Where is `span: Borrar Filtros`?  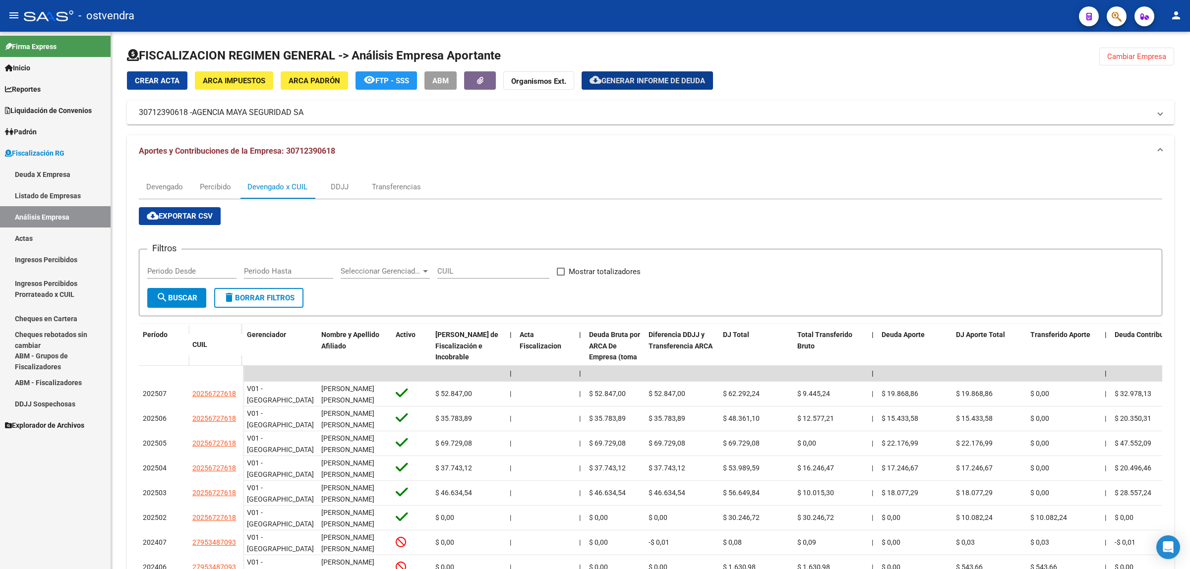
span: Borrar Filtros is located at coordinates (259, 298).